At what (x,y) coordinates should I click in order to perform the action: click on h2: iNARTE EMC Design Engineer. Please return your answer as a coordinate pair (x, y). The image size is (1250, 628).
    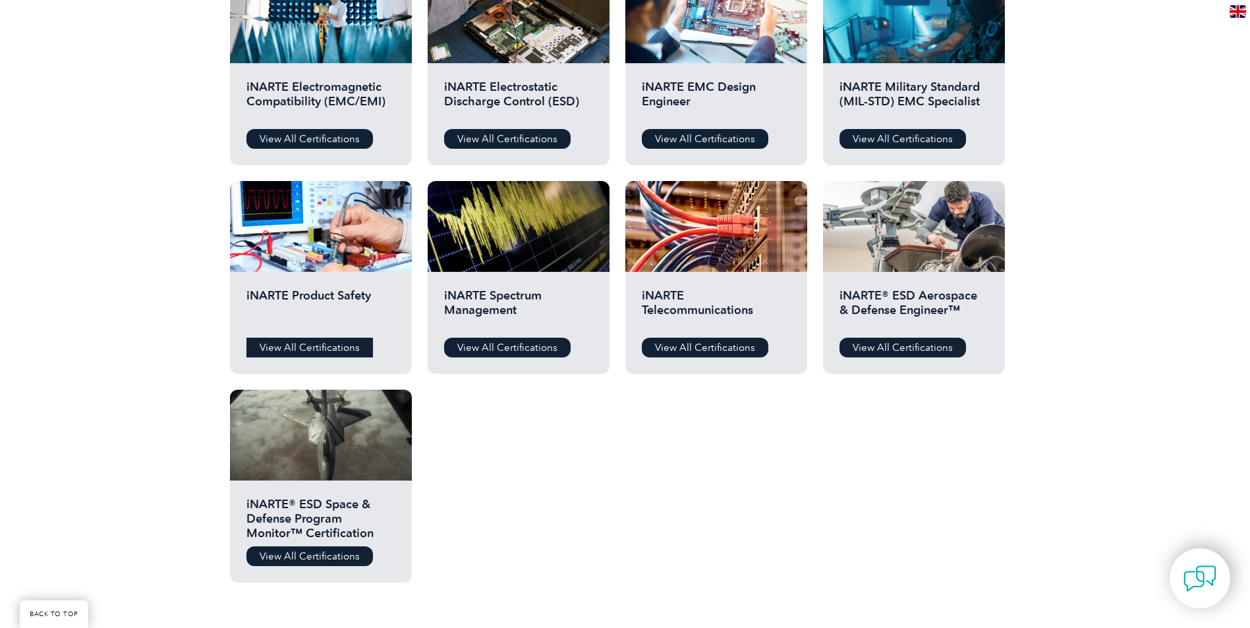
    Looking at the image, I should click on (716, 99).